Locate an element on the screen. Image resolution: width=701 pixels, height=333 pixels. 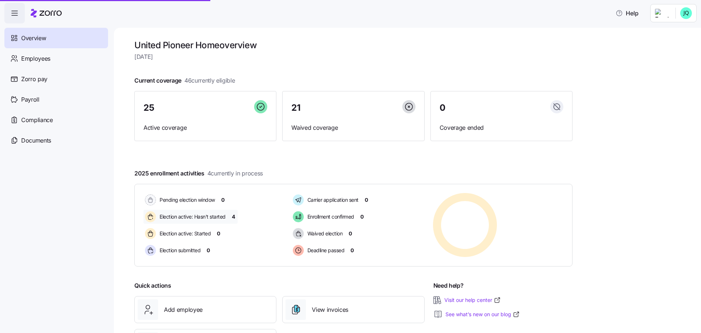
span: Employees is located at coordinates (36, 58).